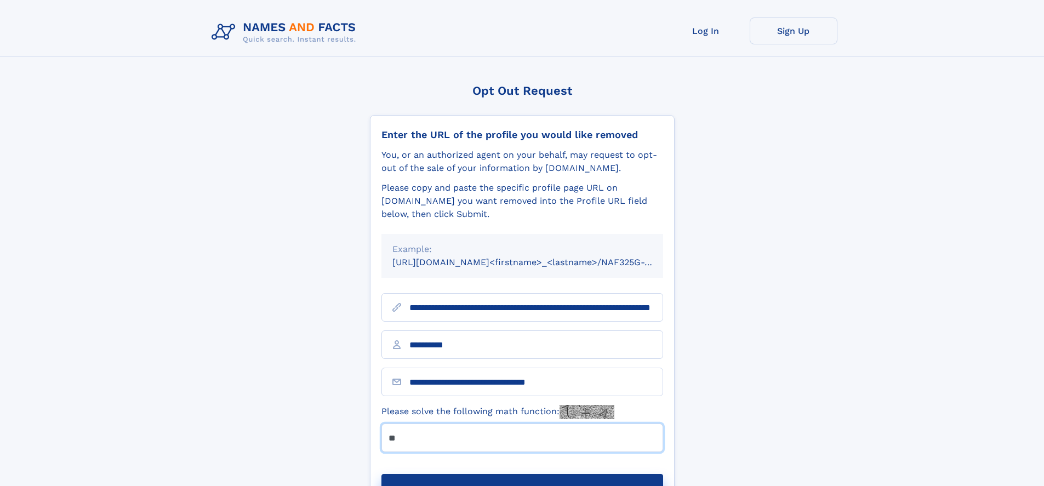  Describe the element at coordinates (793, 31) in the screenshot. I see `a: Sign Up` at that location.